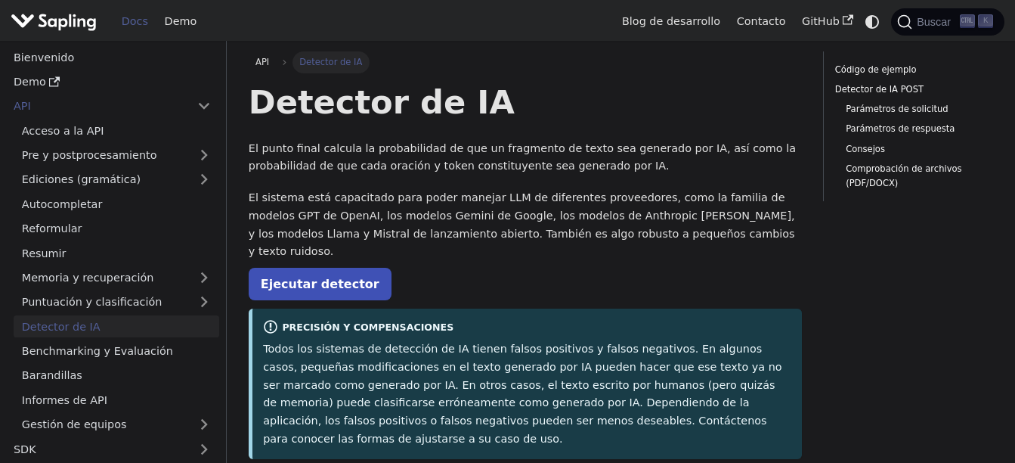  Describe the element at coordinates (914, 149) in the screenshot. I see `a: Consejos` at that location.